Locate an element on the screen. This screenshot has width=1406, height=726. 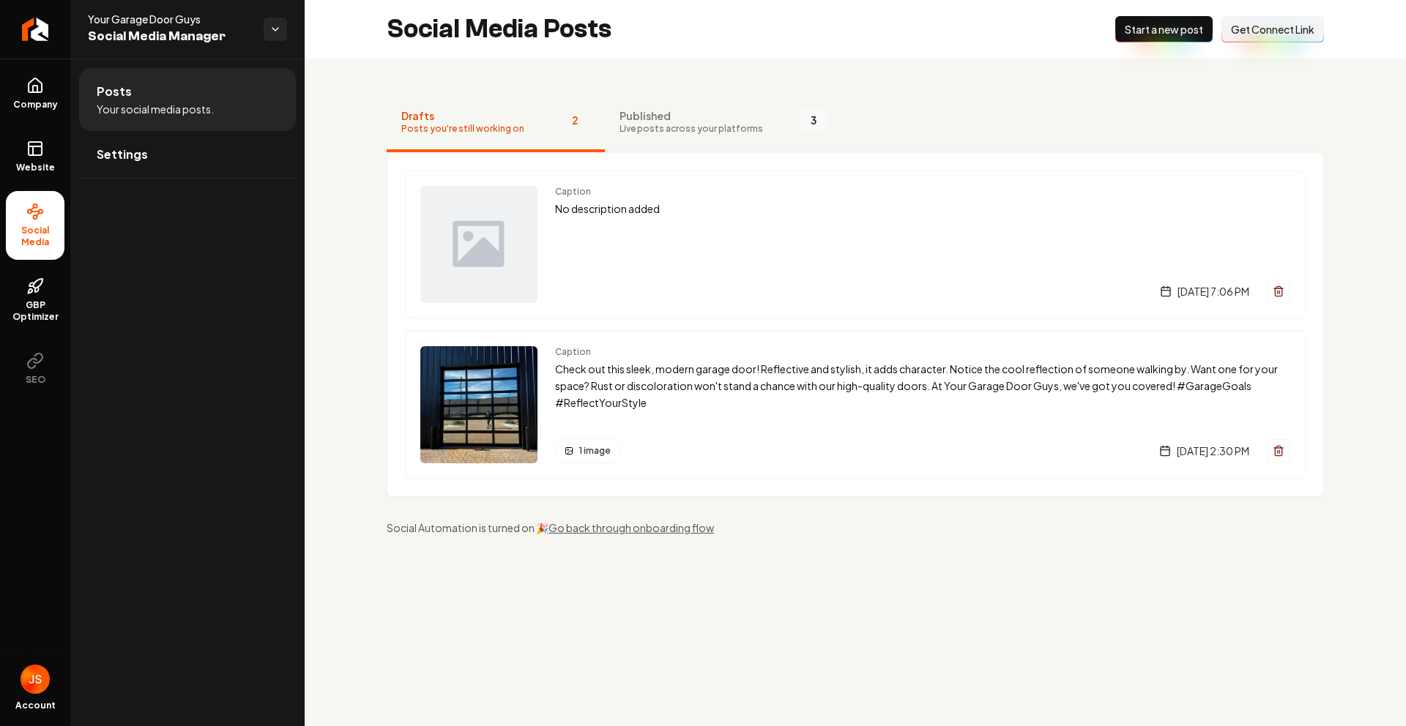
span: Posts is located at coordinates (114, 92).